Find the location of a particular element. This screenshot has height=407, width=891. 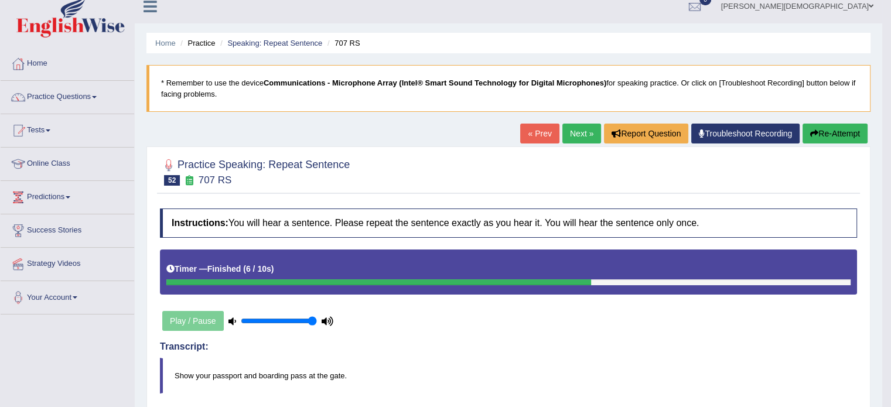

a: « Prev is located at coordinates (539, 134).